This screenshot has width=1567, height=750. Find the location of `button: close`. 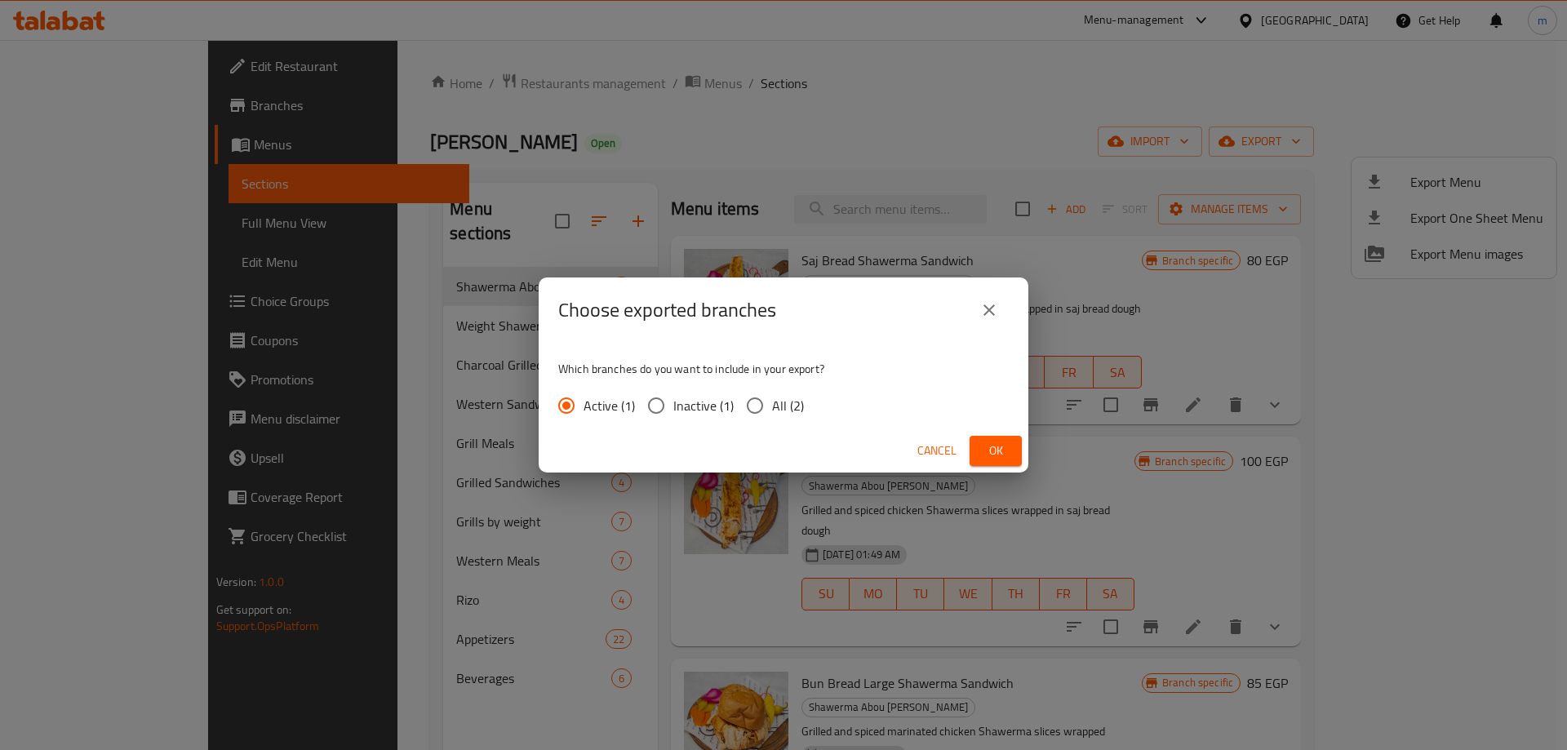

button: close is located at coordinates (989, 310).